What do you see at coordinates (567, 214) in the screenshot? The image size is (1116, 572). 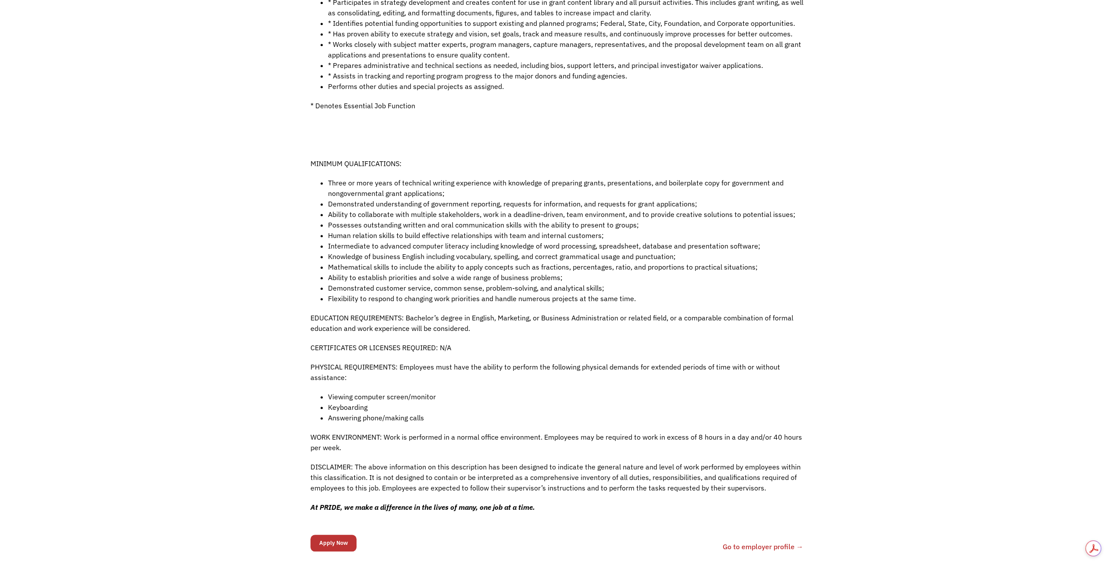 I see `li: Ability to collaborate with multiple stakeholders, work in a deadline-driven, team environment, a...` at bounding box center [567, 214].